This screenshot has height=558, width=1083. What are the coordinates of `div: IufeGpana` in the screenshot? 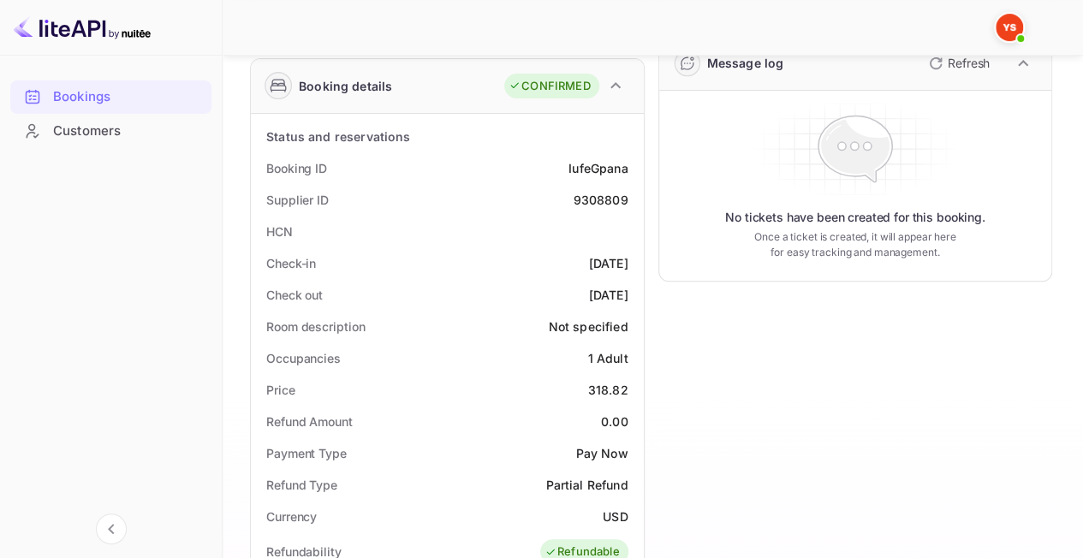 It's located at (598, 168).